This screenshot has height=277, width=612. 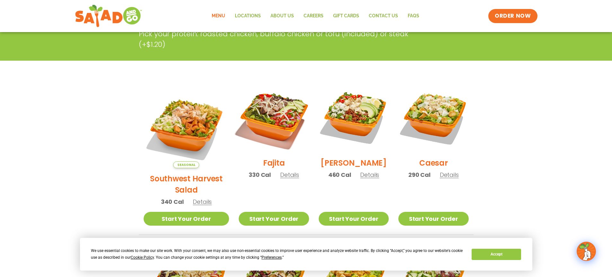 I want to click on span: Preferences, so click(x=272, y=258).